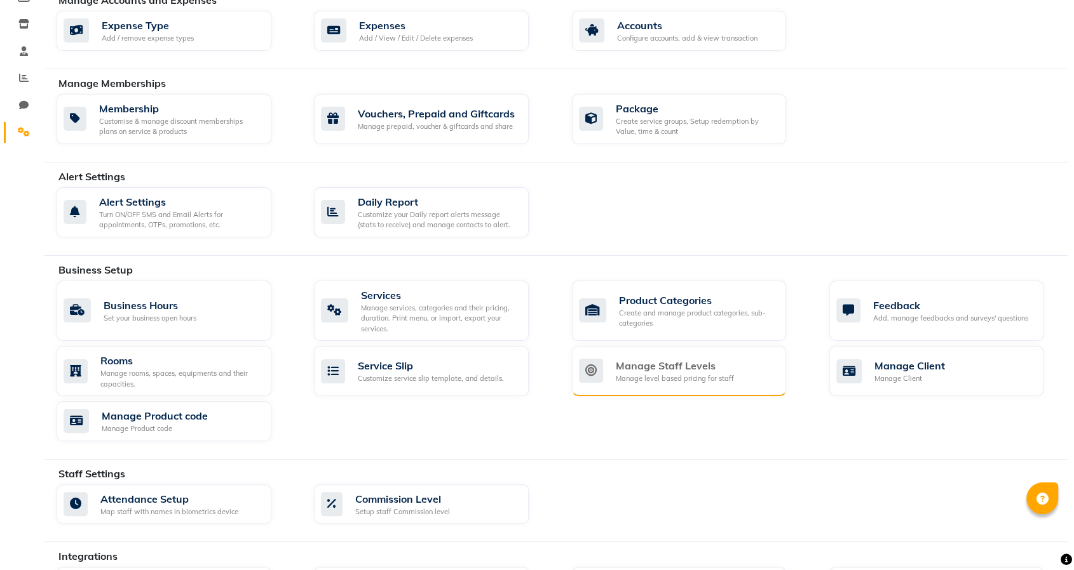 This screenshot has height=570, width=1074. Describe the element at coordinates (433, 371) in the screenshot. I see `a: Service SlipCustomize service slip template, and details.` at that location.